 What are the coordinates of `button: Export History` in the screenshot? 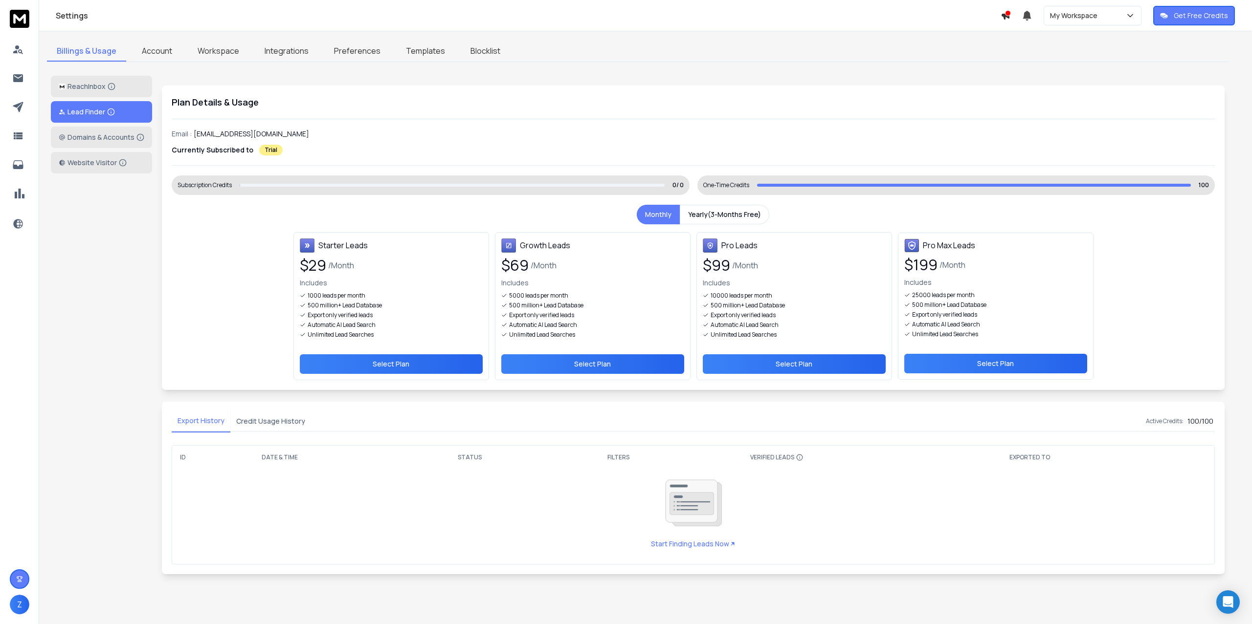 It's located at (201, 421).